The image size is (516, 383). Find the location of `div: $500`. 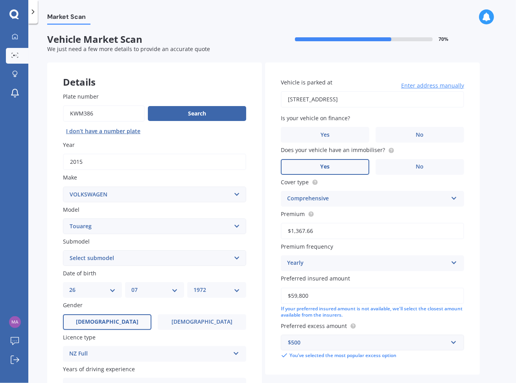

div: $500 is located at coordinates (367, 343).